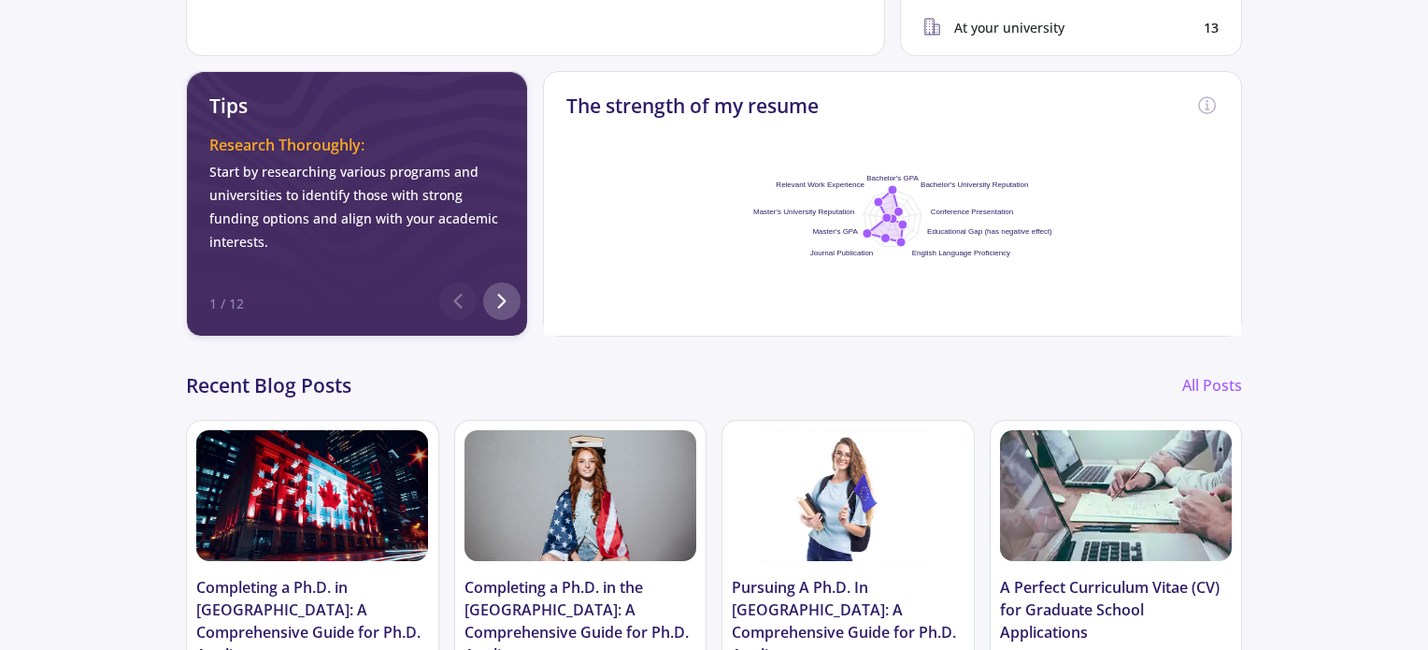  I want to click on img: Pursuing A Ph.D. In Europe: A Comprehensive Guide for Ph.D. Applicantsimage, so click(848, 495).